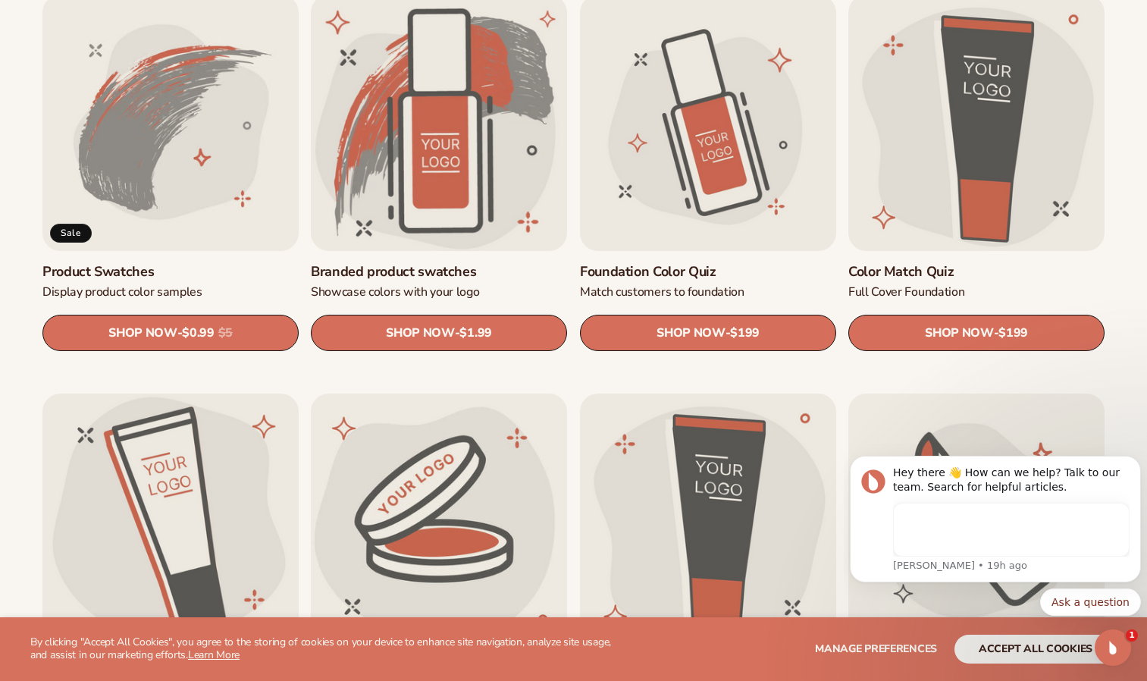 The width and height of the screenshot is (1147, 681). What do you see at coordinates (30, 45) in the screenshot?
I see `img: Profile image for Lee` at bounding box center [30, 45].